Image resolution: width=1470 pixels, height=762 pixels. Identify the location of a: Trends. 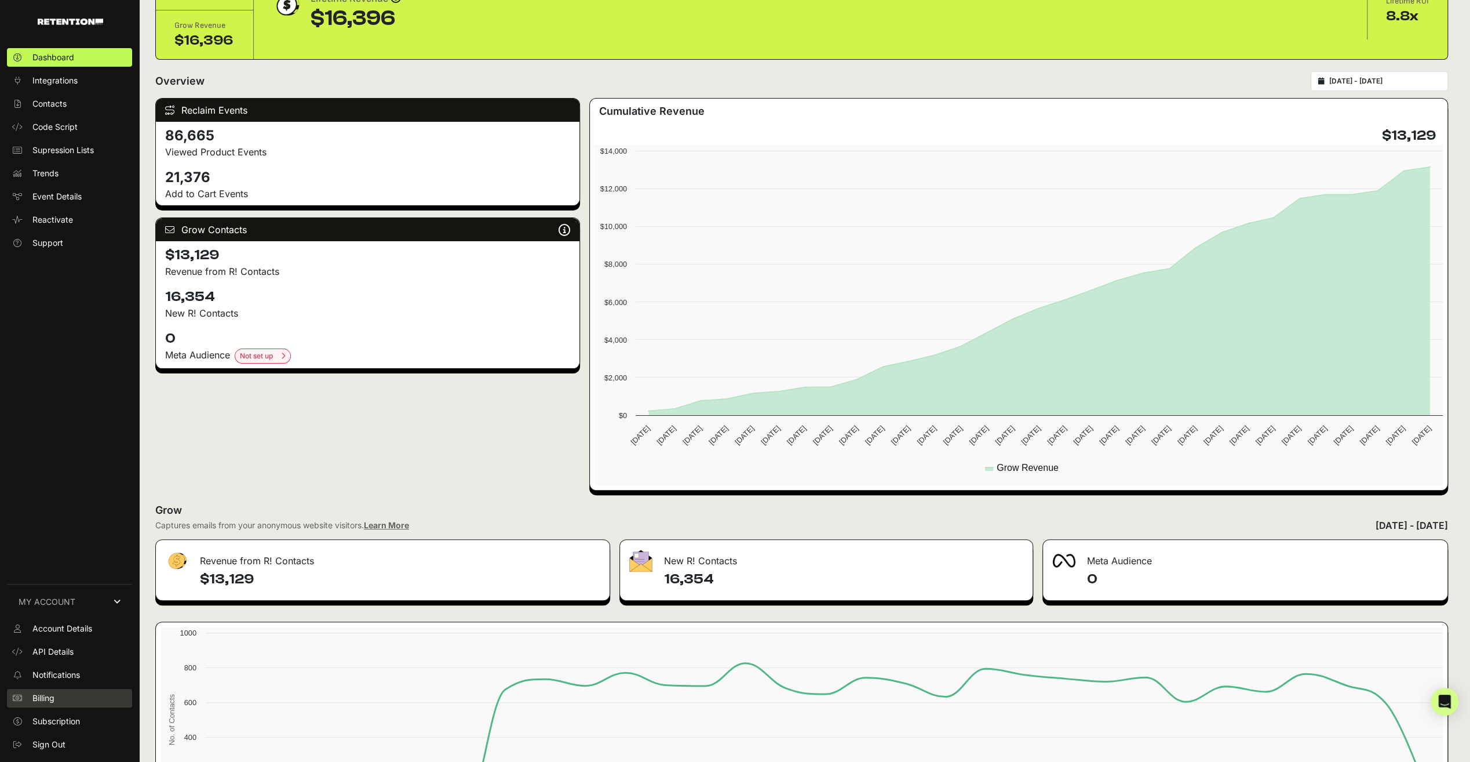
(70, 173).